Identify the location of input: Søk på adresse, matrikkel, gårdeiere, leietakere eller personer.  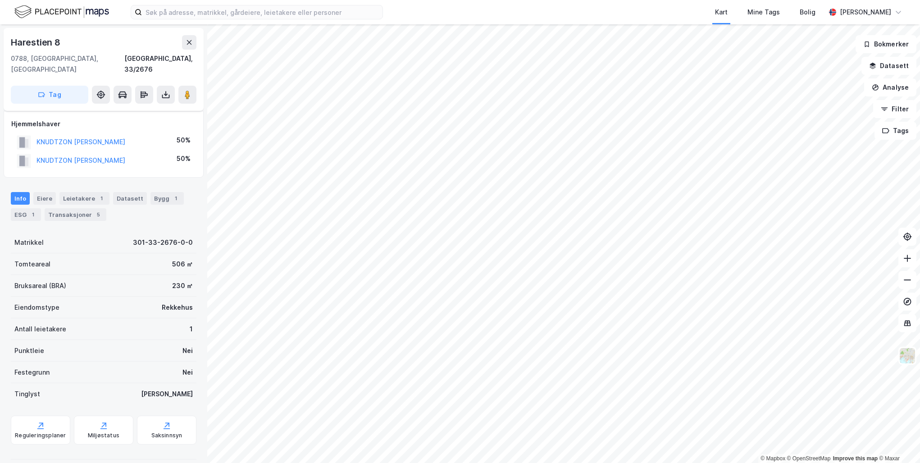
(262, 12).